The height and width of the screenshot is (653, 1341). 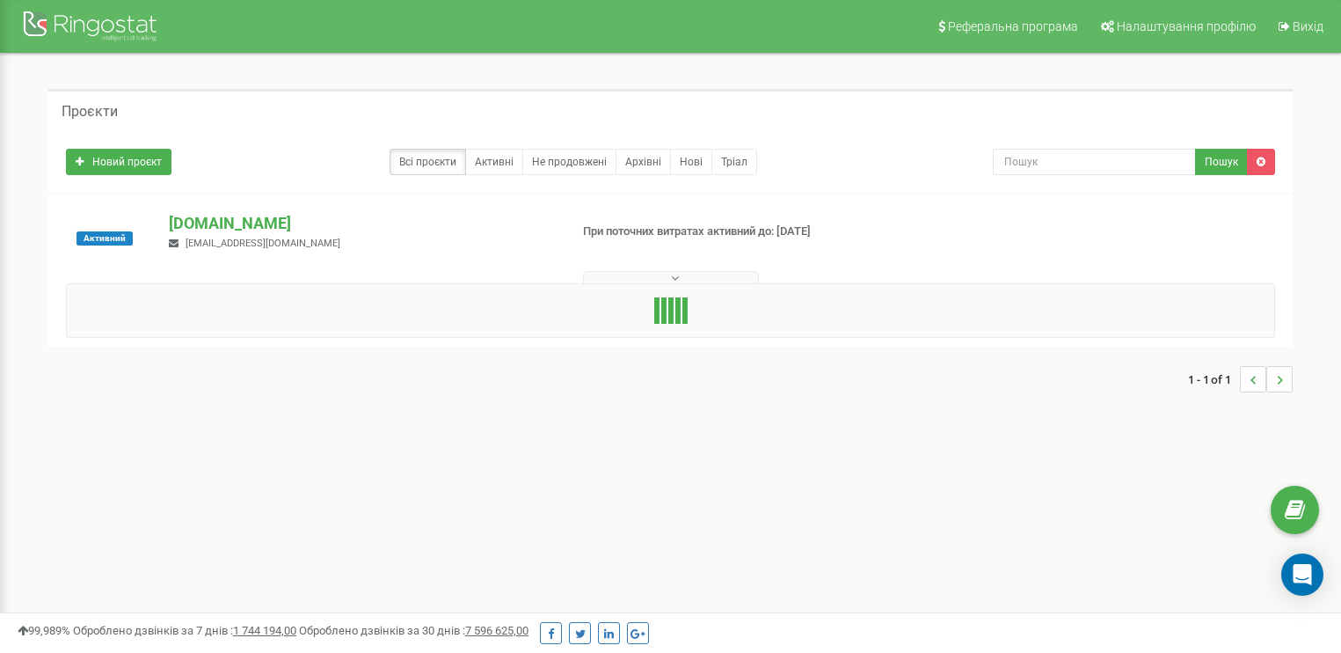 I want to click on span: Активний, so click(x=105, y=238).